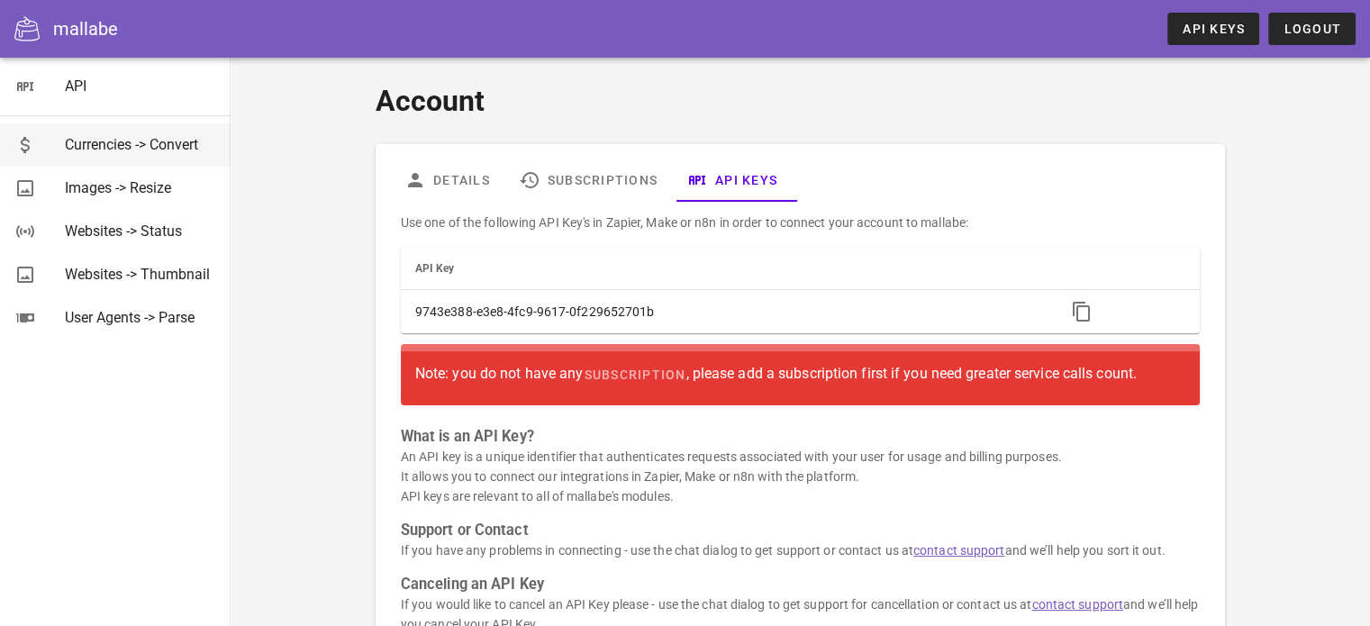  I want to click on span: API Keys, so click(1213, 29).